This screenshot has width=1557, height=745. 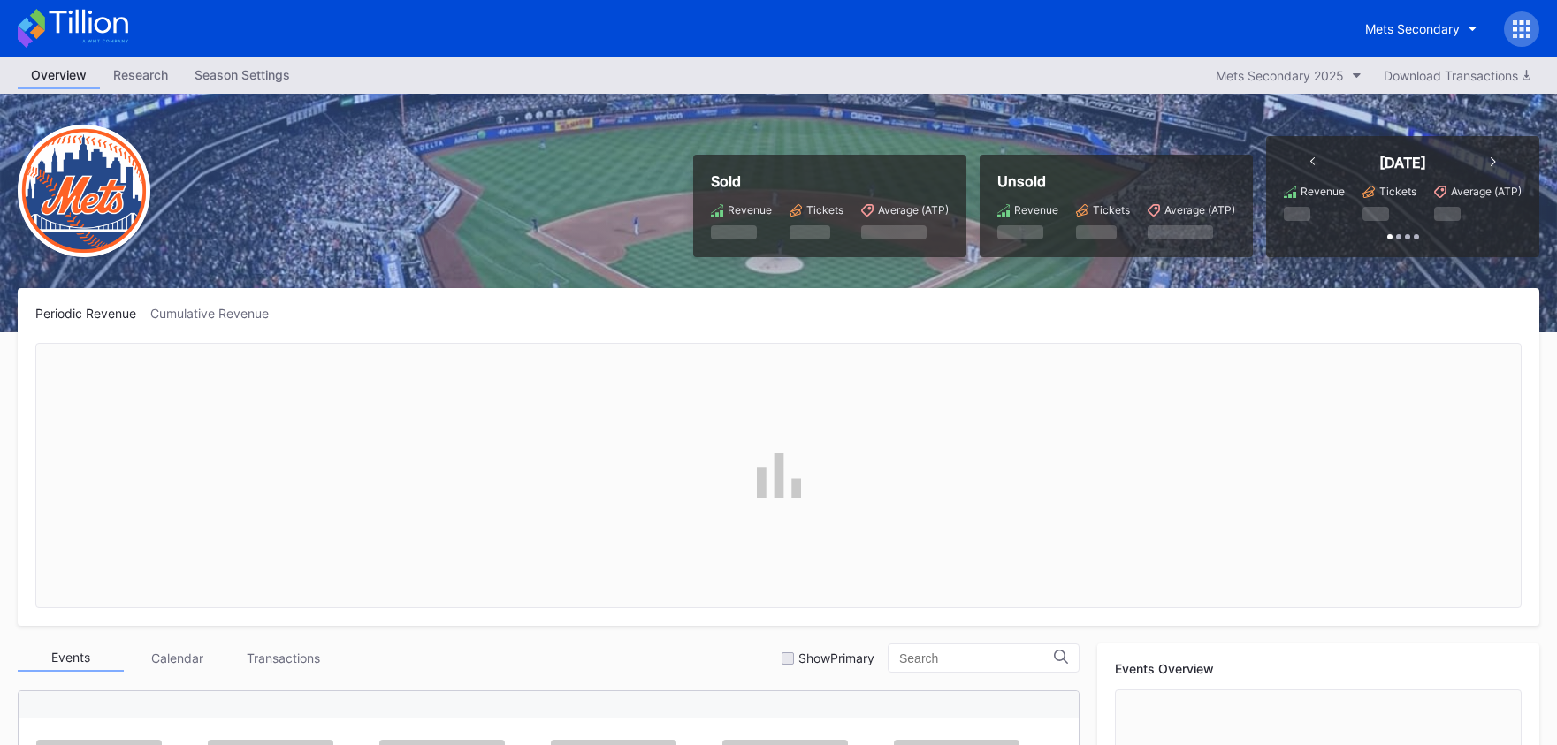 What do you see at coordinates (93, 313) in the screenshot?
I see `div: Periodic Revenue` at bounding box center [93, 313].